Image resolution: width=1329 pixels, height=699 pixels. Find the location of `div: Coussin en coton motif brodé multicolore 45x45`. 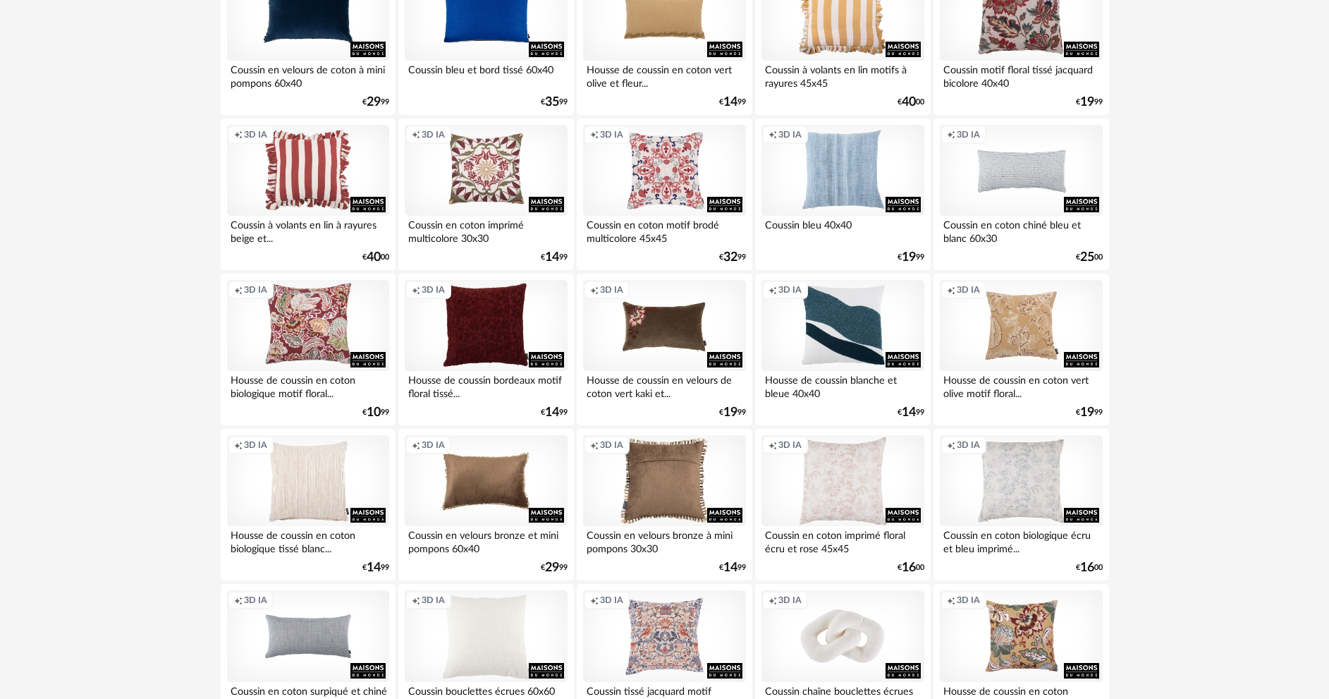

div: Coussin en coton motif brodé multicolore 45x45 is located at coordinates (664, 230).